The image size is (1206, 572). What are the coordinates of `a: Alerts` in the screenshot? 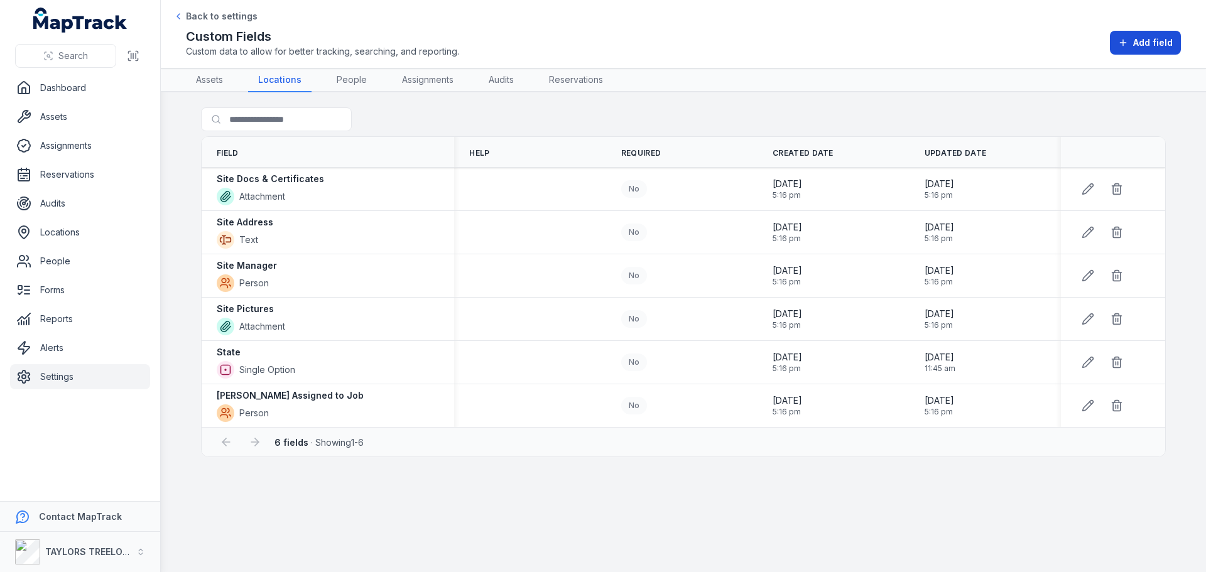 It's located at (80, 348).